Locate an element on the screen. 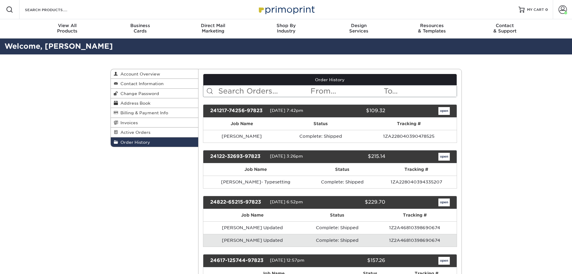 The image size is (572, 274). div: 24617-125744-97823 is located at coordinates (238, 260).